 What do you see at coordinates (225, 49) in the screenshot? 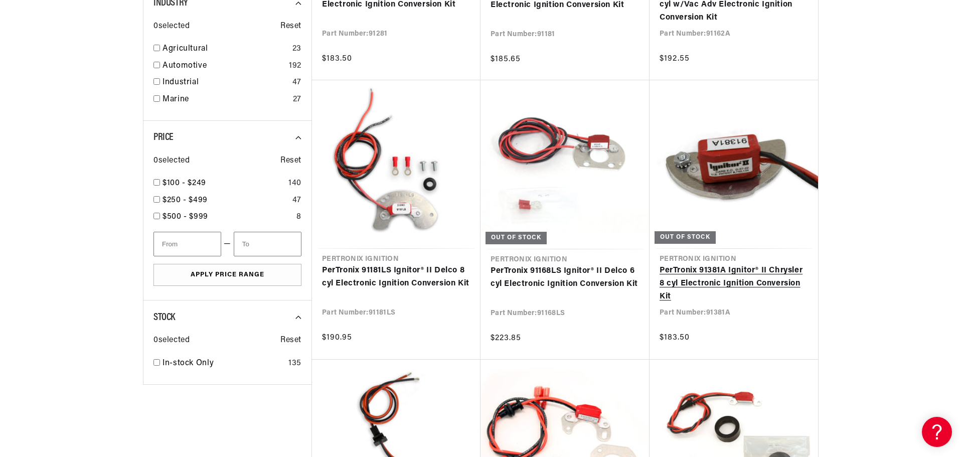
I see `a: Agricultural` at bounding box center [225, 49].